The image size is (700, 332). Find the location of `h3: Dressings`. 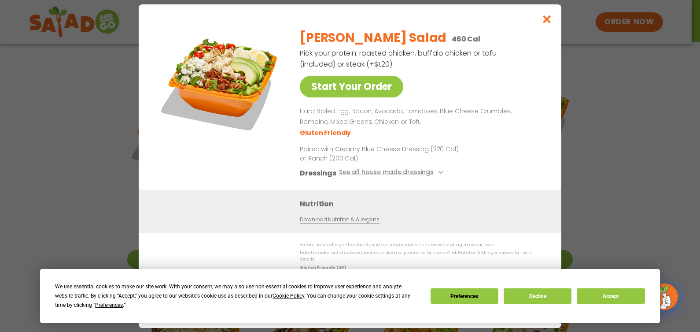

h3: Dressings is located at coordinates (318, 172).